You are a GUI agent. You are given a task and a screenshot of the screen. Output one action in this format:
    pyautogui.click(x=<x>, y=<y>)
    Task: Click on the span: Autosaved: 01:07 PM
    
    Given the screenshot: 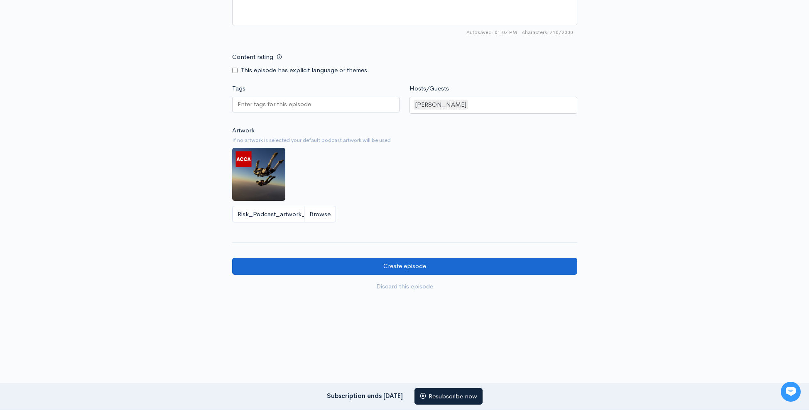 What is the action you would take?
    pyautogui.click(x=492, y=32)
    